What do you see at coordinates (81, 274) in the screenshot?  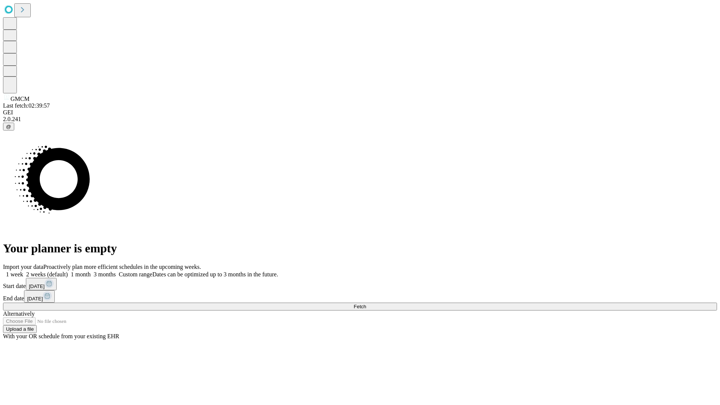 I see `span: 1 month` at bounding box center [81, 274].